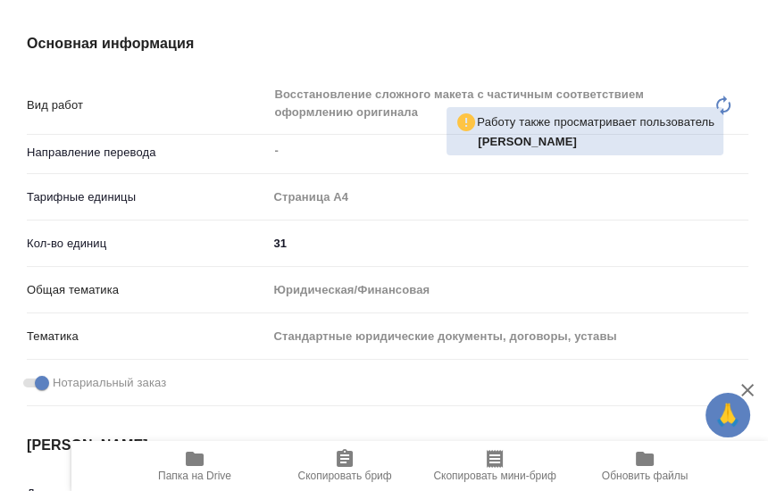 The image size is (768, 491). Describe the element at coordinates (645, 476) in the screenshot. I see `span: Обновить файлы` at that location.